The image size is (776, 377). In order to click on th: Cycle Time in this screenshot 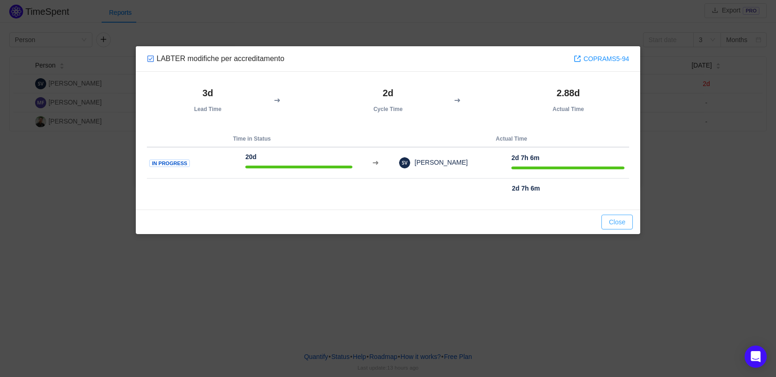, I will do `click(388, 100)`.